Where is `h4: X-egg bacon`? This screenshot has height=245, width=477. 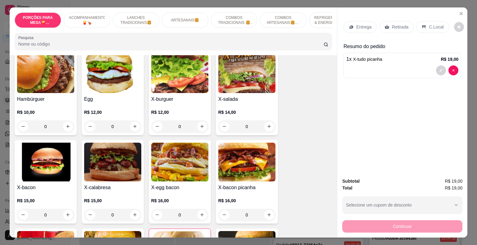 h4: X-egg bacon is located at coordinates (180, 188).